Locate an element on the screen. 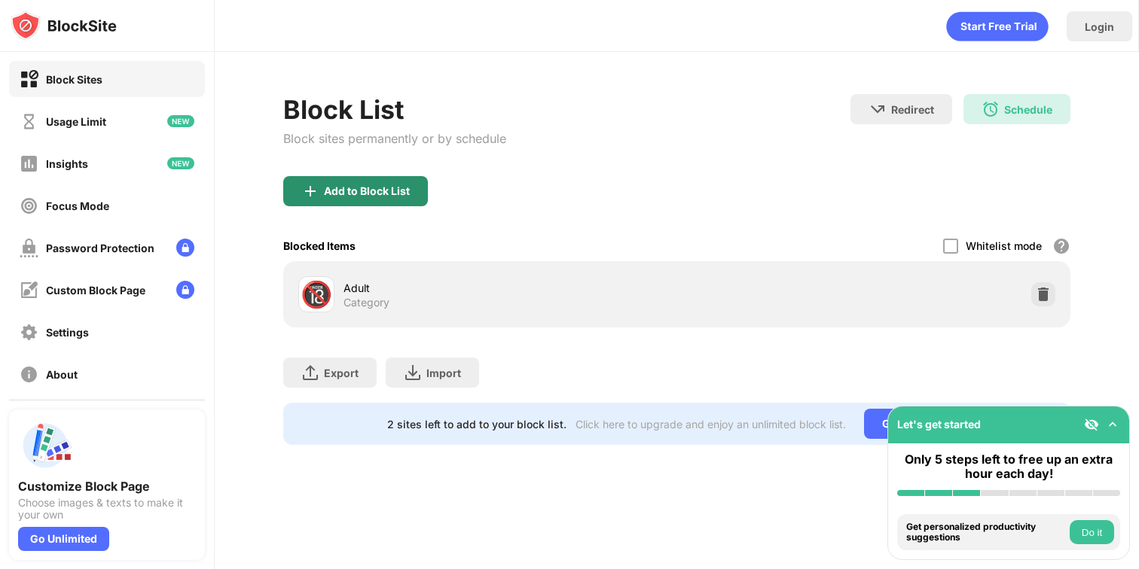 The image size is (1139, 569). div: Blocked Items is located at coordinates (319, 245).